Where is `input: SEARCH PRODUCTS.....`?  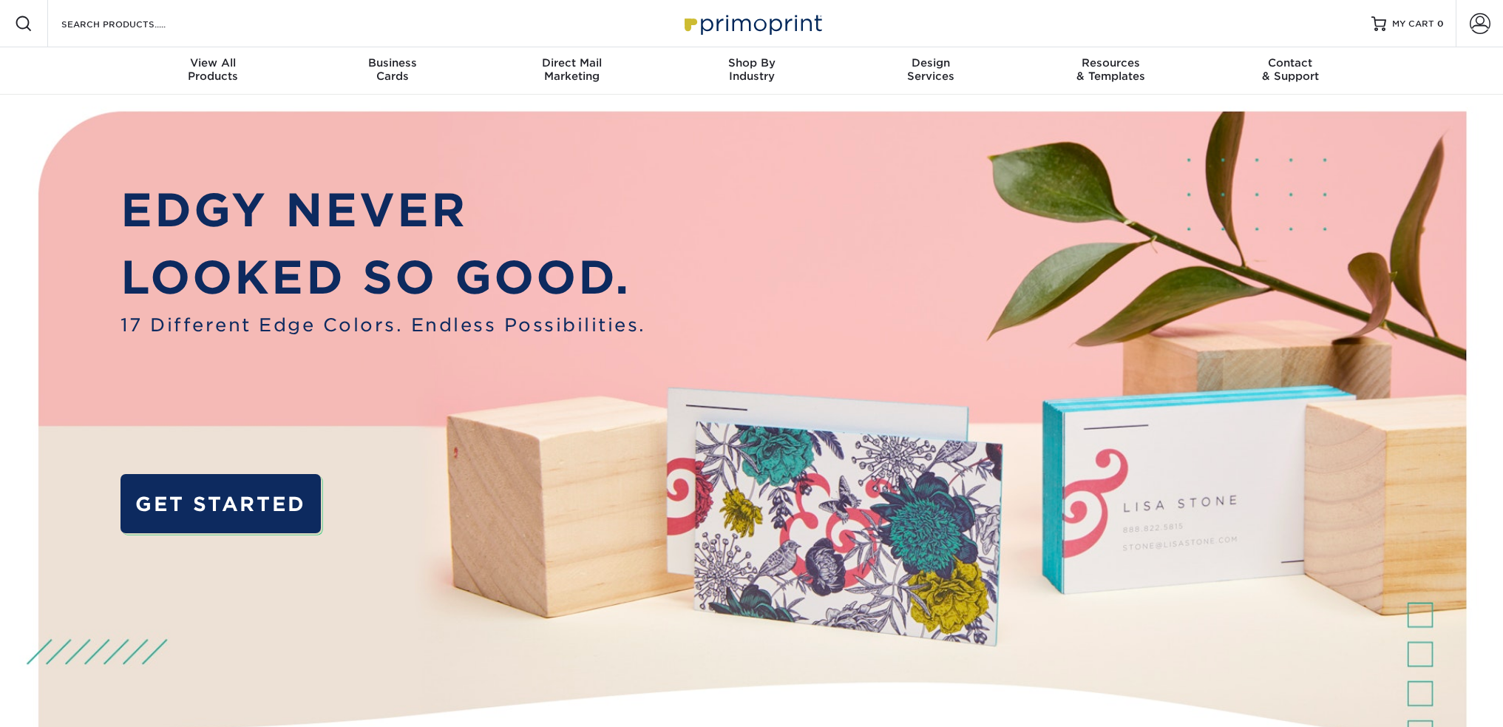
input: SEARCH PRODUCTS..... is located at coordinates (132, 24).